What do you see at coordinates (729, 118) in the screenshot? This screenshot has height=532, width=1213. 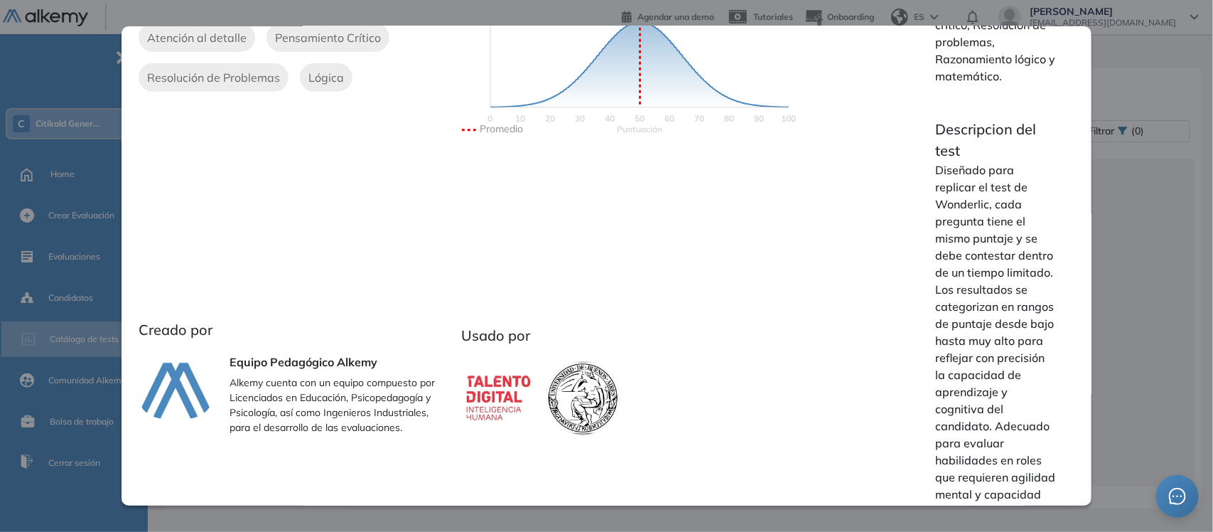 I see `text: 80` at bounding box center [729, 118].